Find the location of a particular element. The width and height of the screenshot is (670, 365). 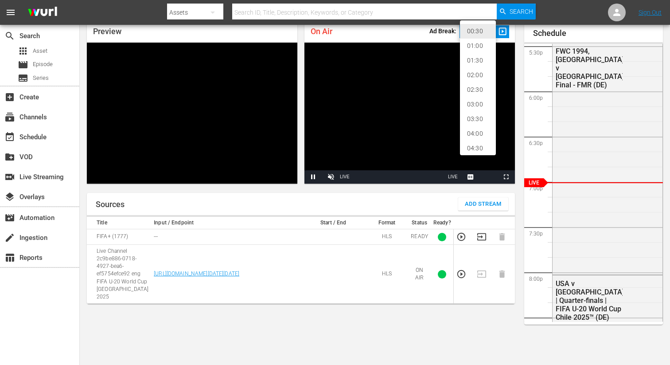

li: 02:30 is located at coordinates (478, 90).